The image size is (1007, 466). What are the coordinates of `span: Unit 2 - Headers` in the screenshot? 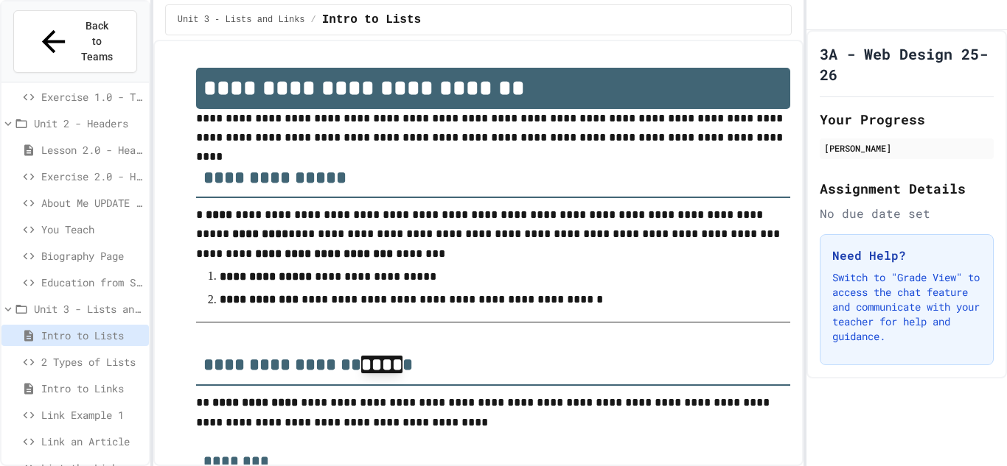 It's located at (88, 123).